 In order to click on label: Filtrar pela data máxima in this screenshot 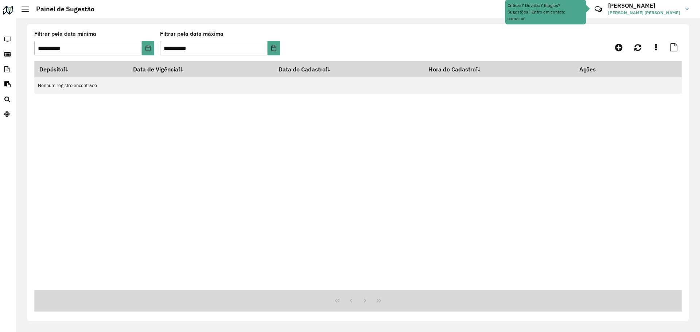, I will do `click(192, 34)`.